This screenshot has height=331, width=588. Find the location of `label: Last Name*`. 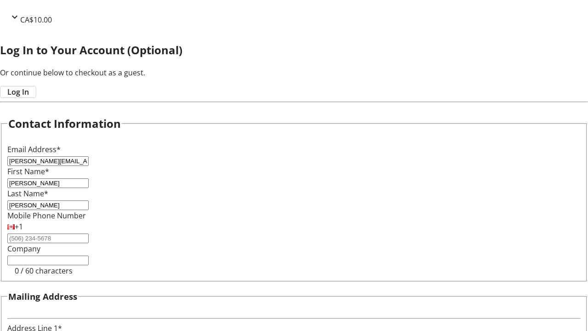

label: Last Name* is located at coordinates (28, 193).